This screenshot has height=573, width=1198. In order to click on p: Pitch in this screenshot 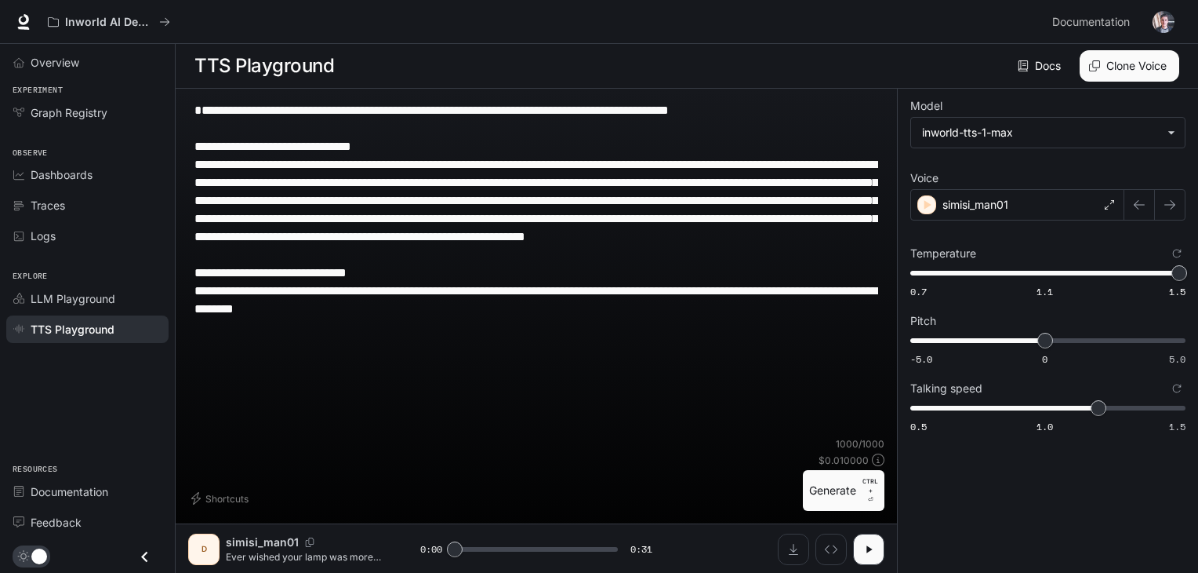, I will do `click(923, 321)`.